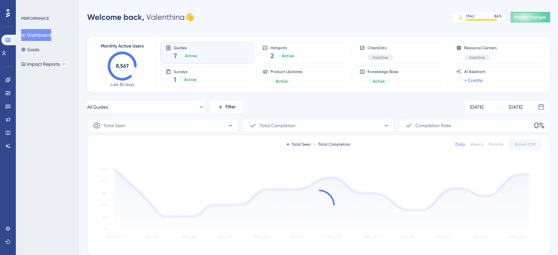  Describe the element at coordinates (299, 144) in the screenshot. I see `div: Total Seen` at that location.